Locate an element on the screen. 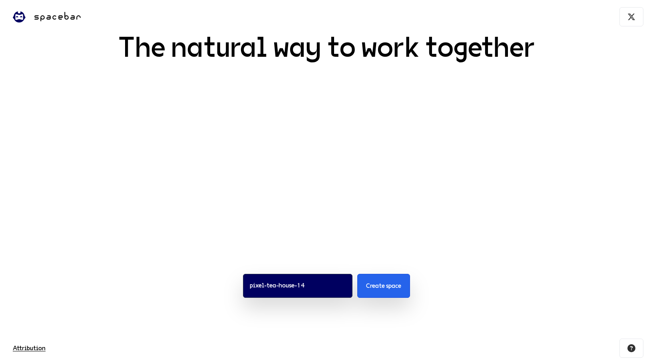 The width and height of the screenshot is (653, 361). img: spacebar-logo.svg is located at coordinates (19, 17).